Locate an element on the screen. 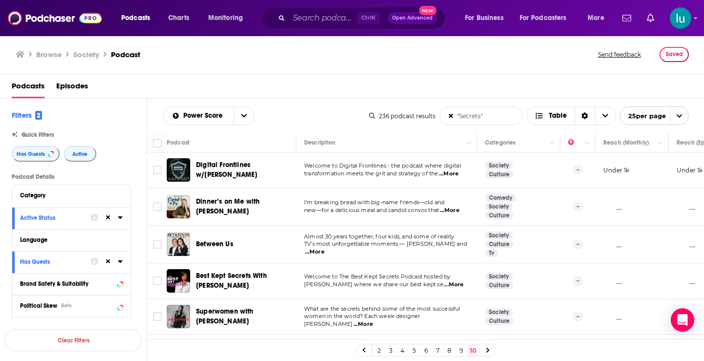 Image resolution: width=704 pixels, height=361 pixels. a: Superwomen with Rebecca Minkoff is located at coordinates (178, 317).